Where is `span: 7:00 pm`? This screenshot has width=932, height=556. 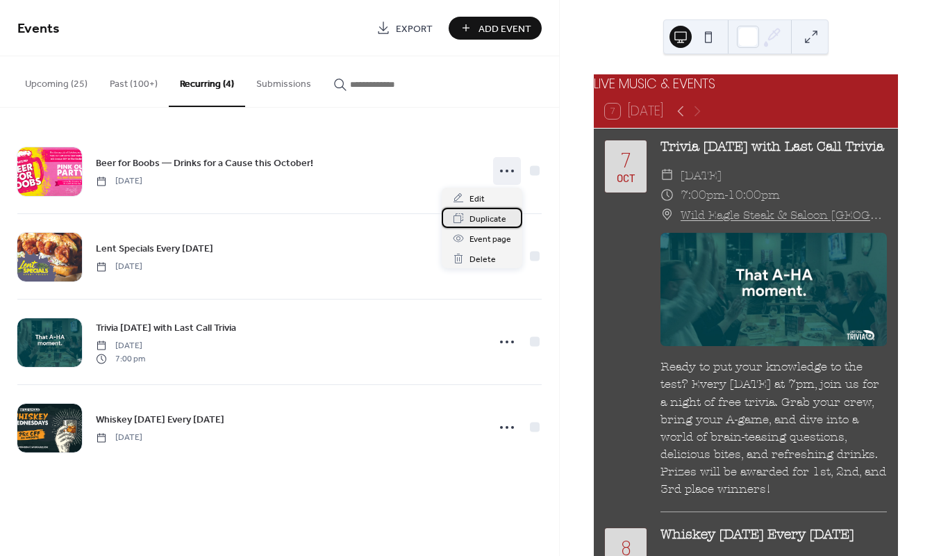 span: 7:00 pm is located at coordinates (120, 359).